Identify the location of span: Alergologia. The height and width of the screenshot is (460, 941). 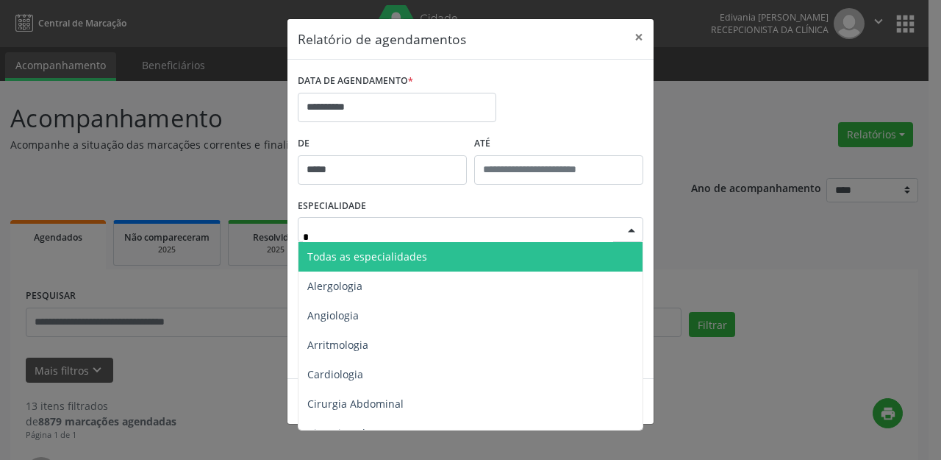
(335, 285).